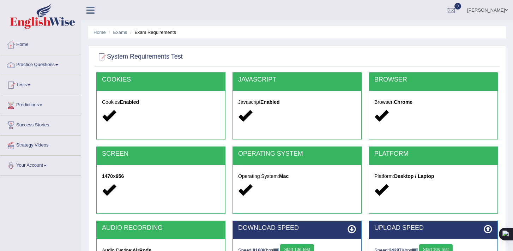 The image size is (513, 251). Describe the element at coordinates (120, 32) in the screenshot. I see `a: Exams` at that location.